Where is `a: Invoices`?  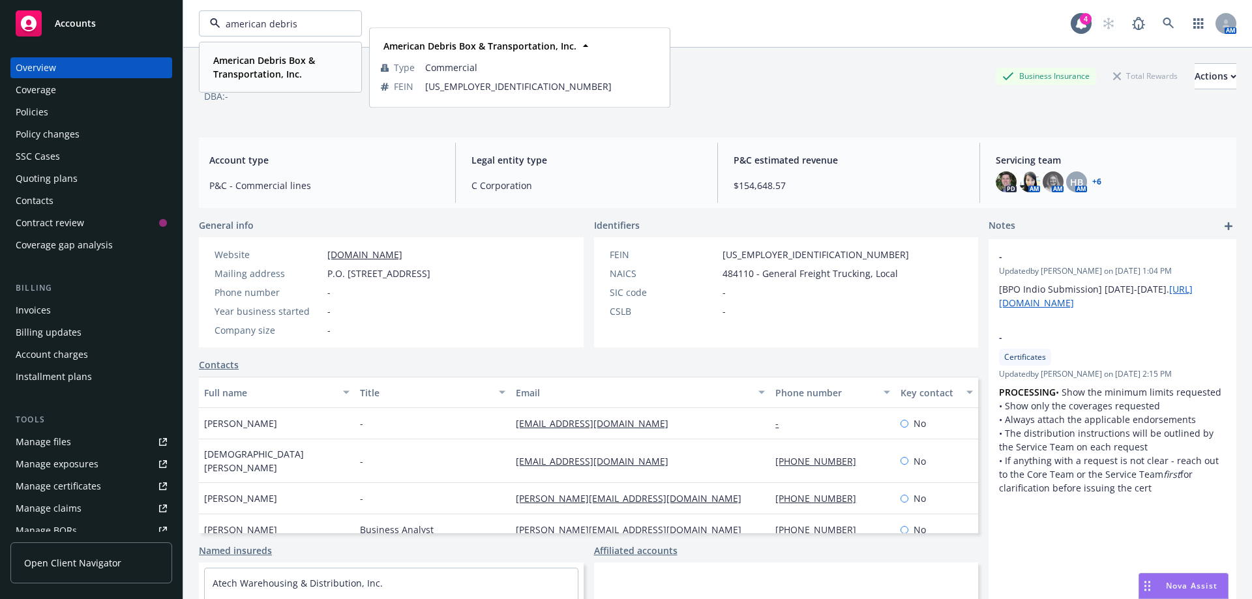
a: Invoices is located at coordinates (91, 310).